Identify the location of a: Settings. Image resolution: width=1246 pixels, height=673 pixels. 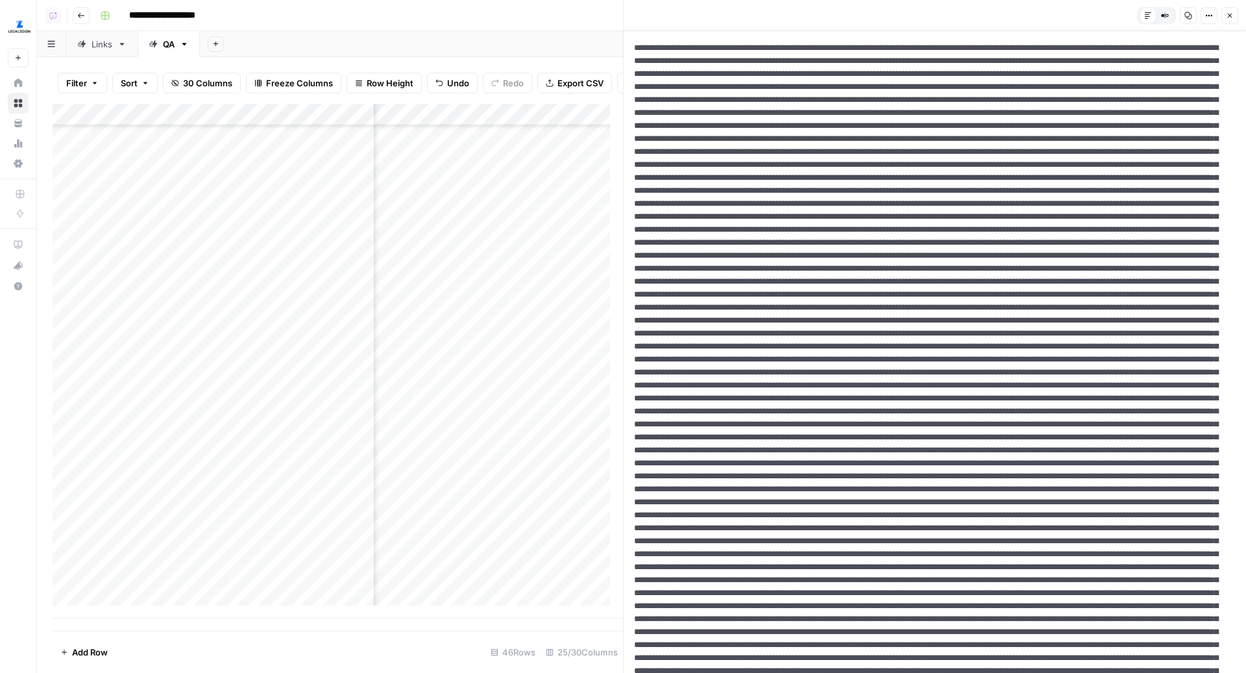
(18, 164).